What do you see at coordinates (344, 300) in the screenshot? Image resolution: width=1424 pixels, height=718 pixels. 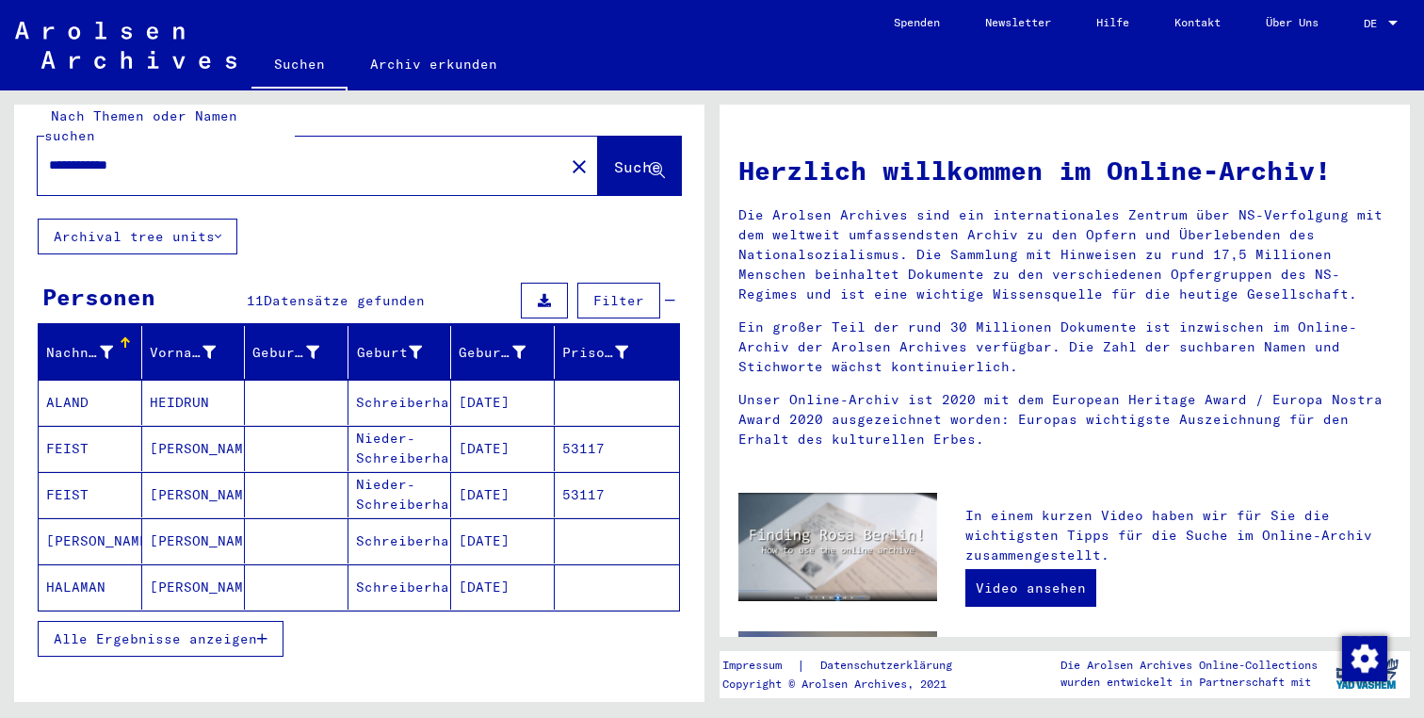 I see `span: Datensätze gefunden` at bounding box center [344, 300].